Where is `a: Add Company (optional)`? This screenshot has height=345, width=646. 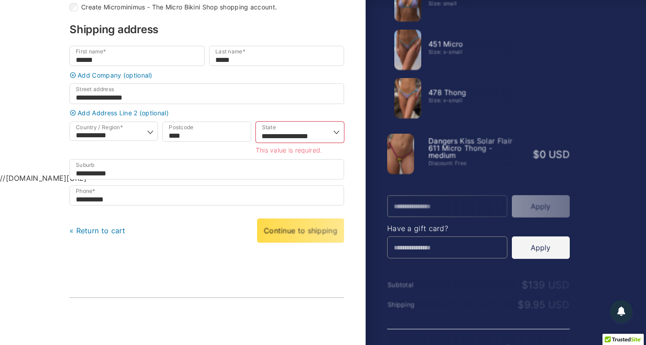 a: Add Company (optional) is located at coordinates (207, 75).